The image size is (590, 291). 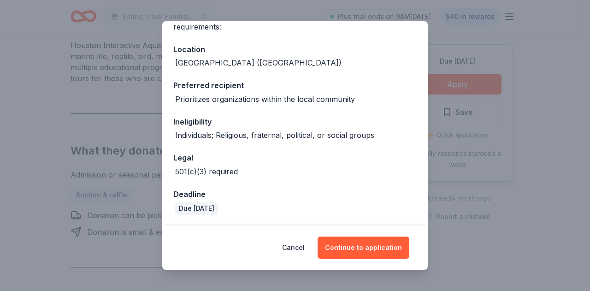 What do you see at coordinates (295, 21) in the screenshot?
I see `div: Before applying, please make sure you fulfill the following requirements:` at bounding box center [295, 21].